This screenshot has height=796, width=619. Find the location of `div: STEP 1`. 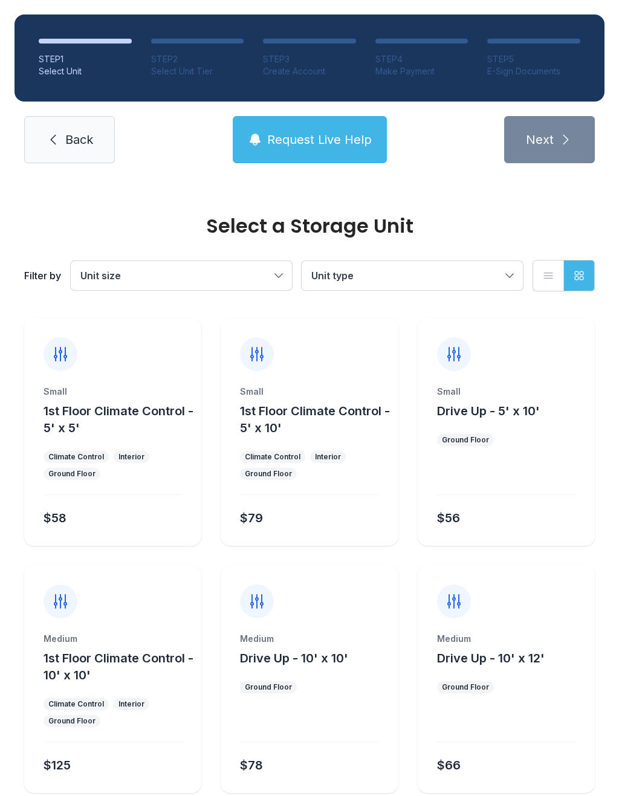

div: STEP 1 is located at coordinates (85, 59).